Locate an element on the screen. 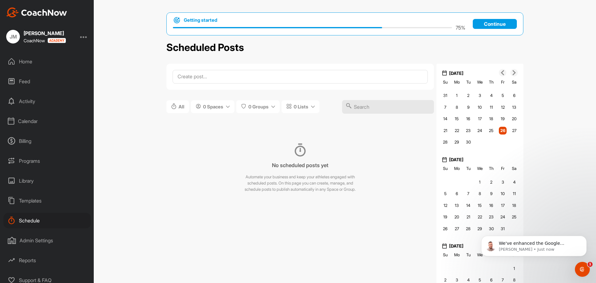 This screenshot has height=283, width=596. span: 0 Lists is located at coordinates (301, 106).